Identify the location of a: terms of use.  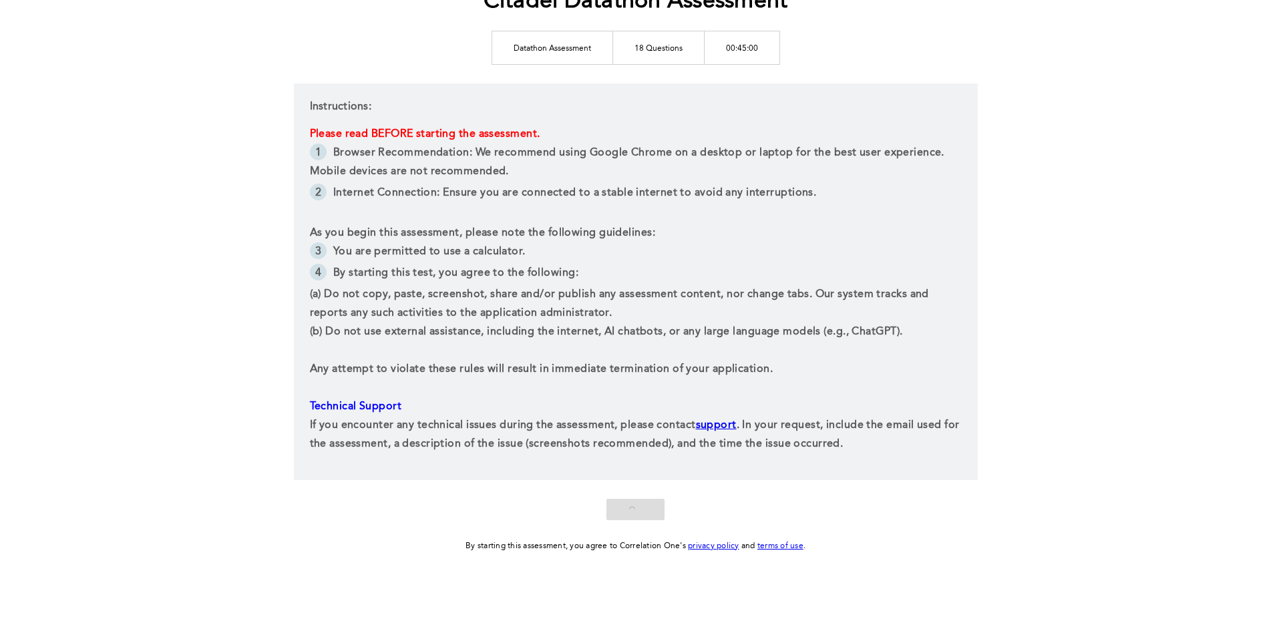
(780, 546).